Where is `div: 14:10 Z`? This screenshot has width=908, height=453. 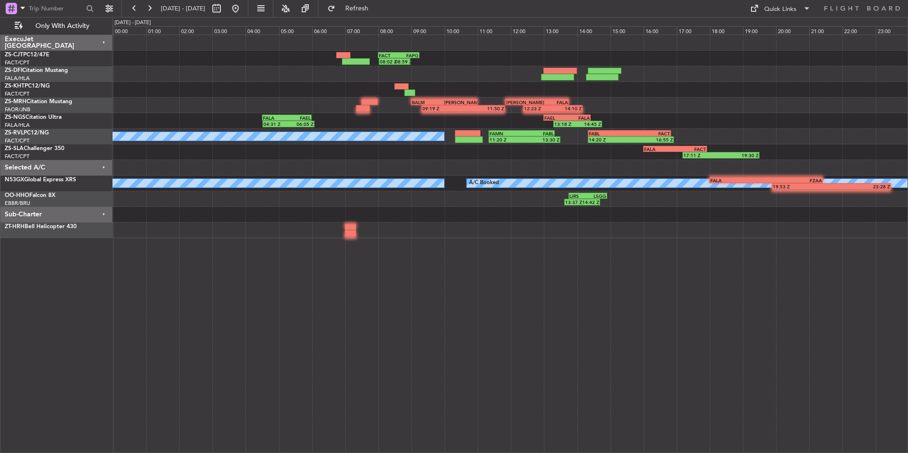
div: 14:10 Z is located at coordinates (567, 108).